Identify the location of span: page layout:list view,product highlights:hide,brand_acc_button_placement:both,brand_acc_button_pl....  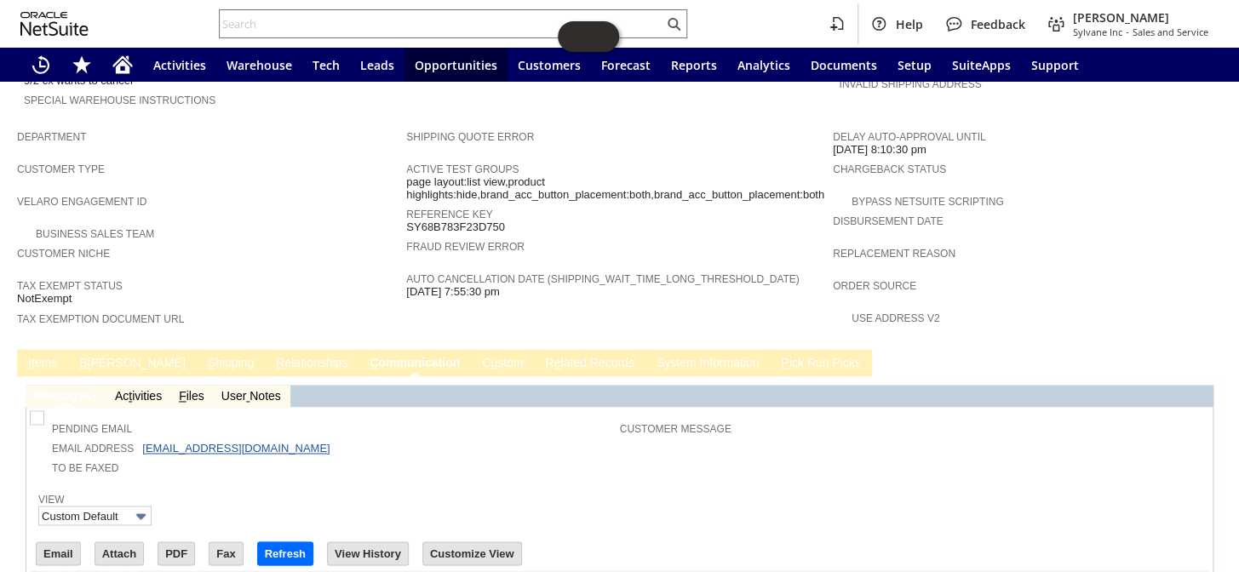
(615, 188).